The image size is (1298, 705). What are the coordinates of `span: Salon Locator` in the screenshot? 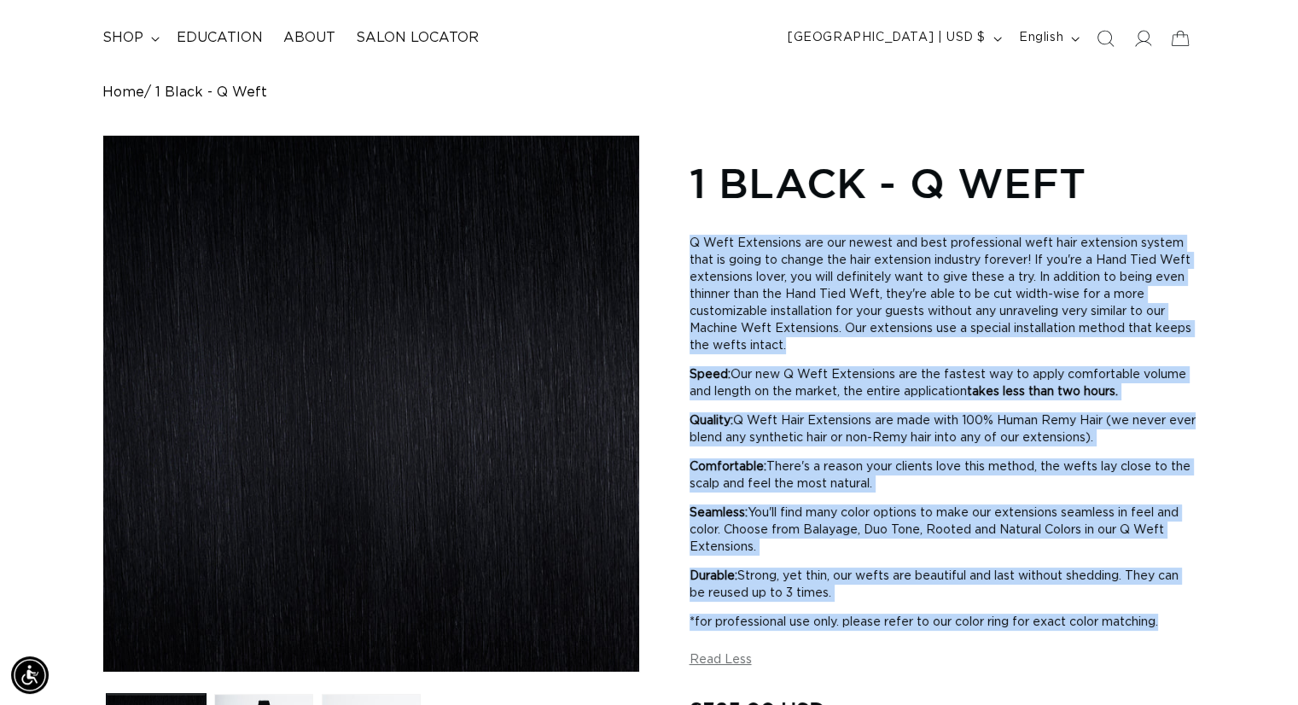 It's located at (417, 38).